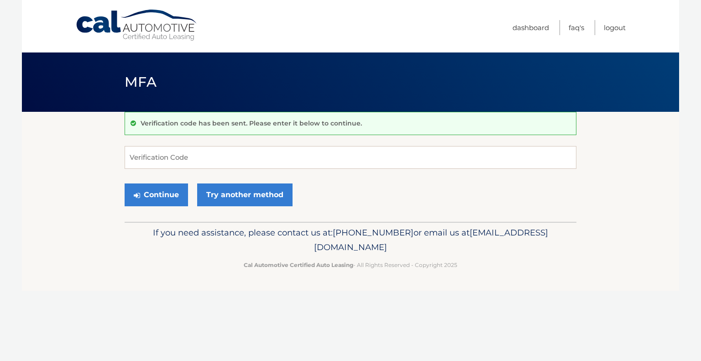 The height and width of the screenshot is (361, 701). What do you see at coordinates (351, 265) in the screenshot?
I see `p: - All Rights Reserved - Copyright 2025` at bounding box center [351, 265].